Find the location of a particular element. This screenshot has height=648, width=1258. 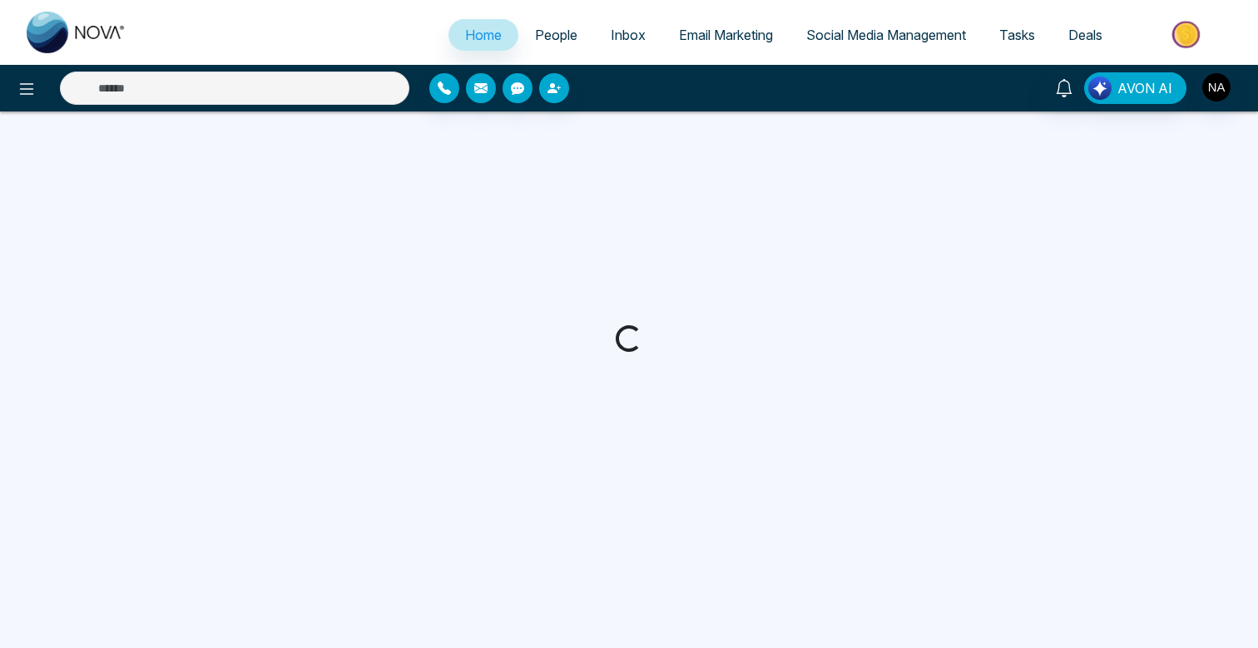

img: User Avatar is located at coordinates (1217, 87).